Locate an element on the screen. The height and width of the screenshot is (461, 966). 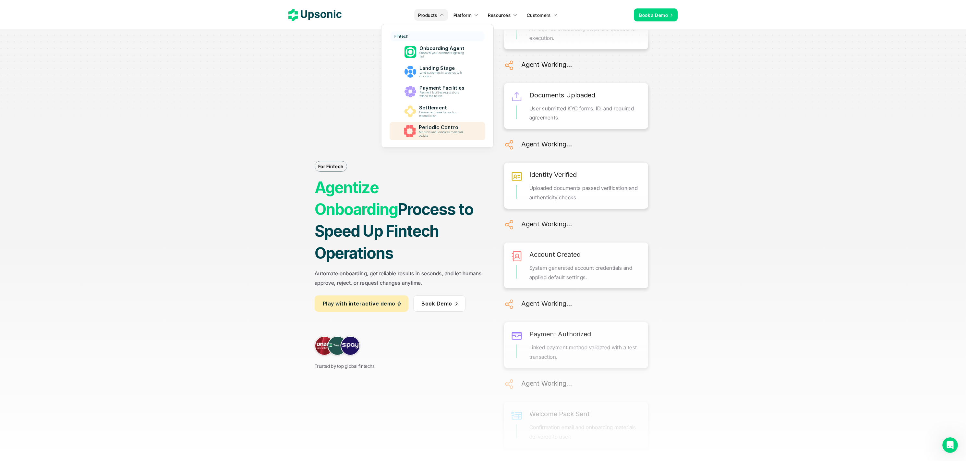
p: Customers is located at coordinates (539, 15).